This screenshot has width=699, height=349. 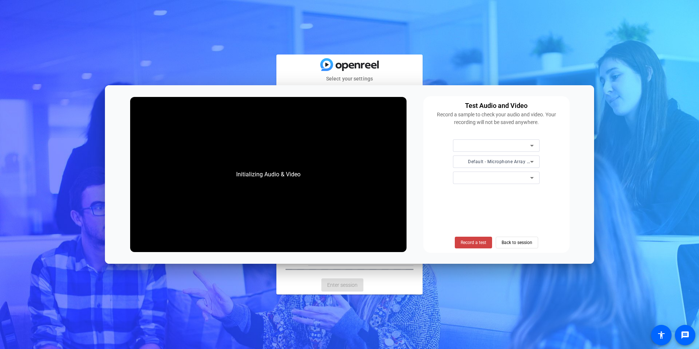 I want to click on img: blue-gradient.svg, so click(x=349, y=64).